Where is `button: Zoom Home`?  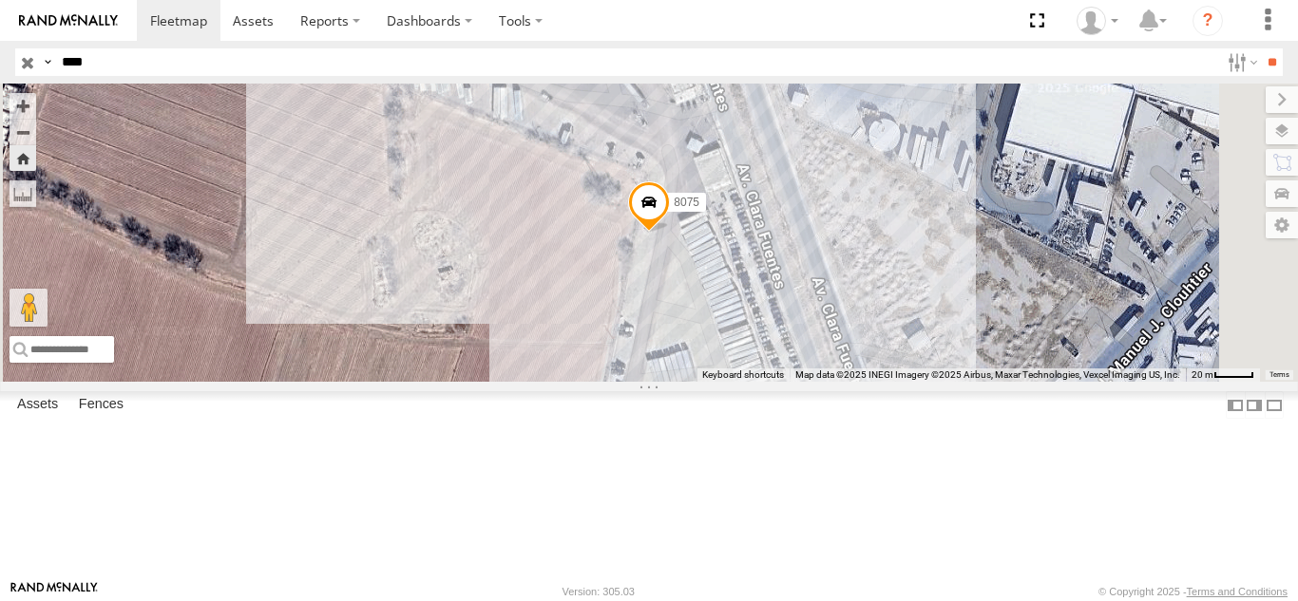 button: Zoom Home is located at coordinates (23, 158).